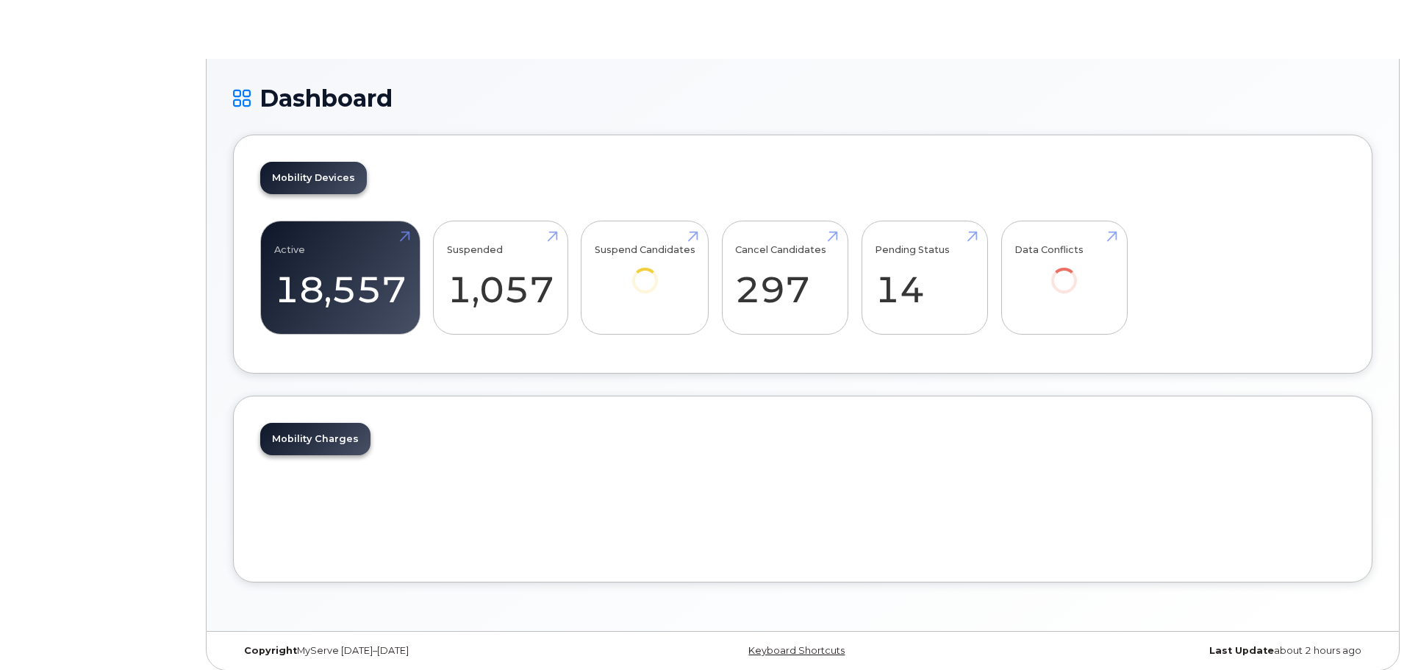 The width and height of the screenshot is (1407, 670). I want to click on a: Mobility Devices, so click(313, 178).